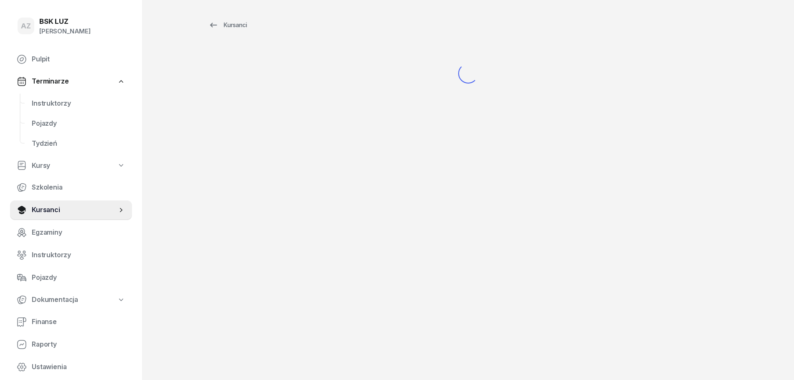  I want to click on div: BSK LUZ, so click(65, 21).